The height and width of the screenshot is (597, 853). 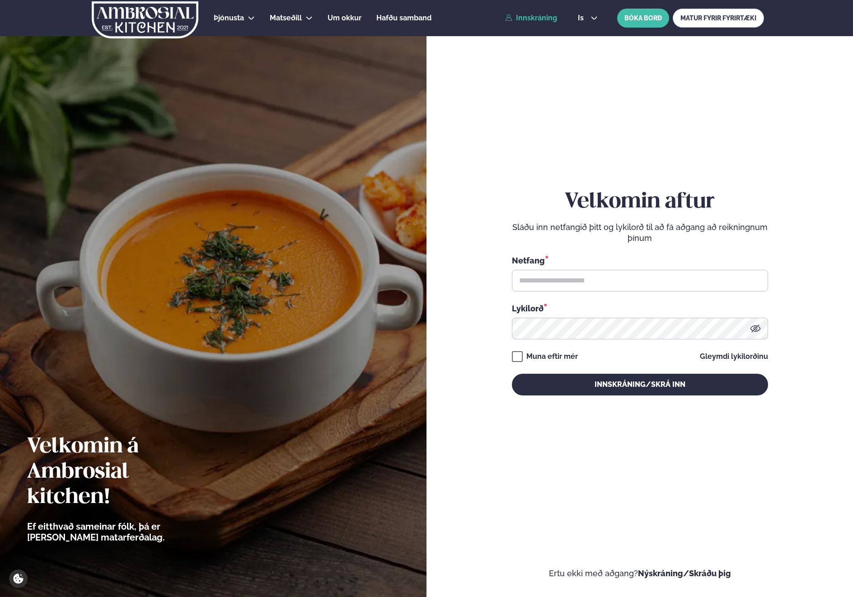 I want to click on span: is, so click(x=582, y=18).